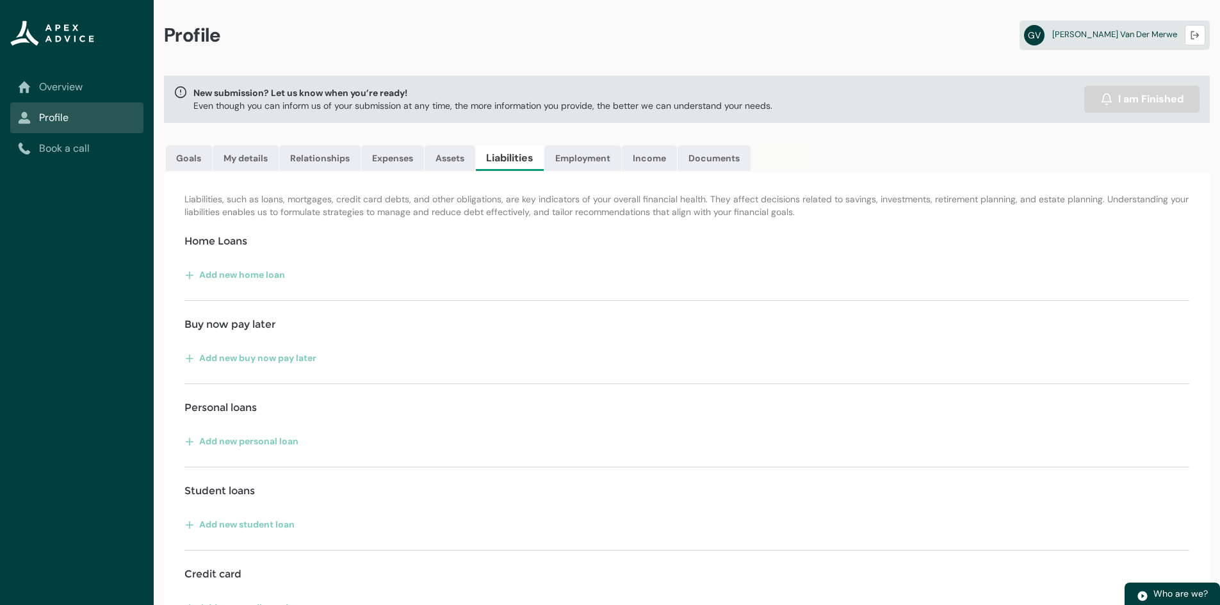  What do you see at coordinates (1195, 35) in the screenshot?
I see `button: Logout` at bounding box center [1195, 35].